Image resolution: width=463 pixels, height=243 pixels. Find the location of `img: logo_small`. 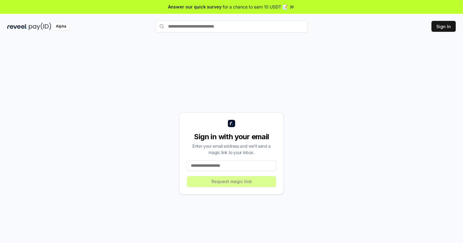

img: logo_small is located at coordinates (231, 124).